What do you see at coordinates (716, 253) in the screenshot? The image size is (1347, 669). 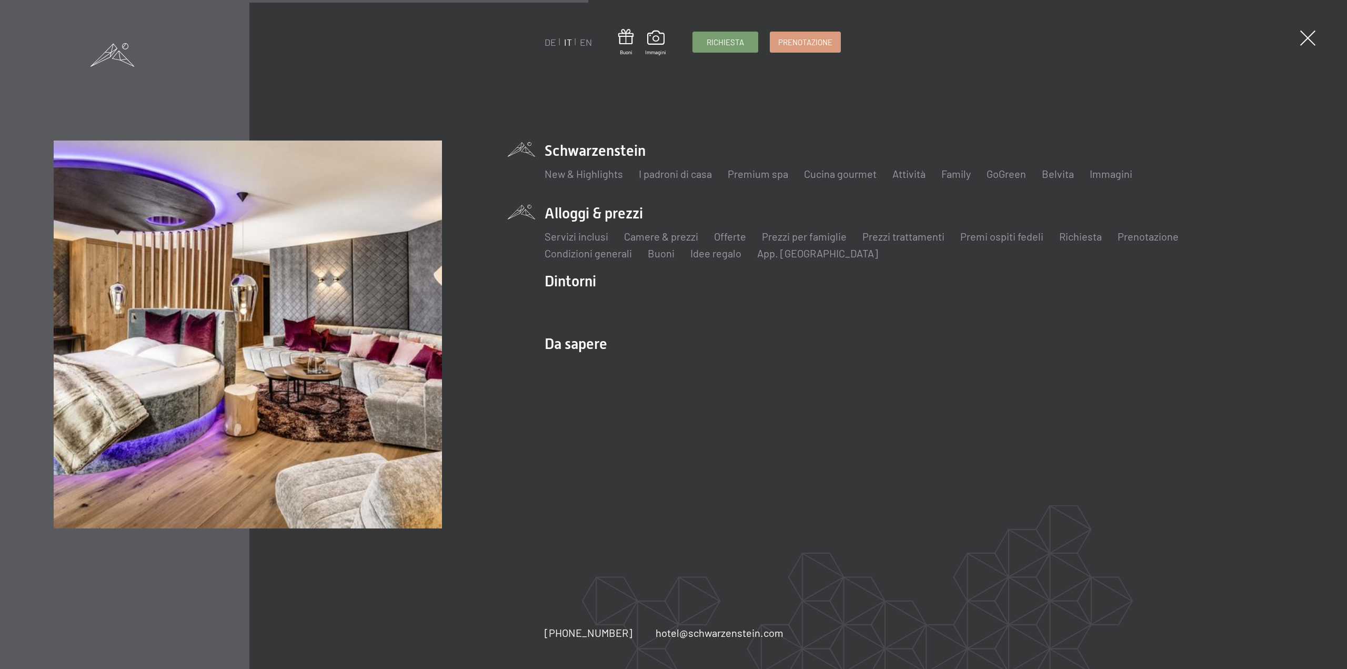 I see `a: Idee regalo` at bounding box center [716, 253].